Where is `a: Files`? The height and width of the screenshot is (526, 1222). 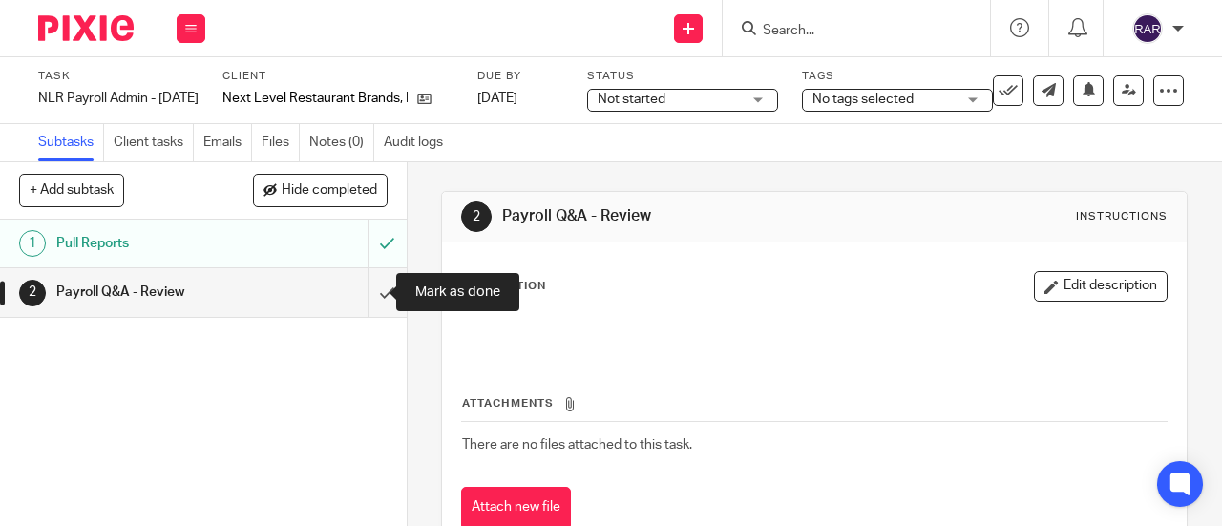
a: Files is located at coordinates (281, 142).